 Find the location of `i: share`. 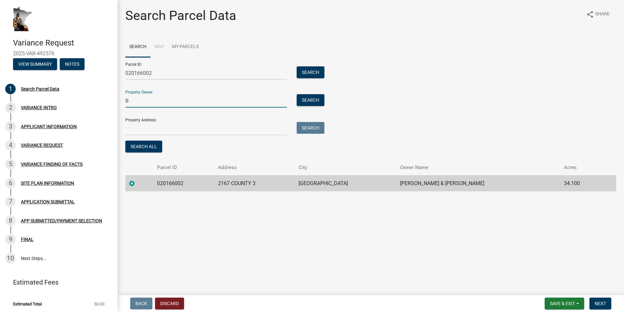

i: share is located at coordinates (590, 14).